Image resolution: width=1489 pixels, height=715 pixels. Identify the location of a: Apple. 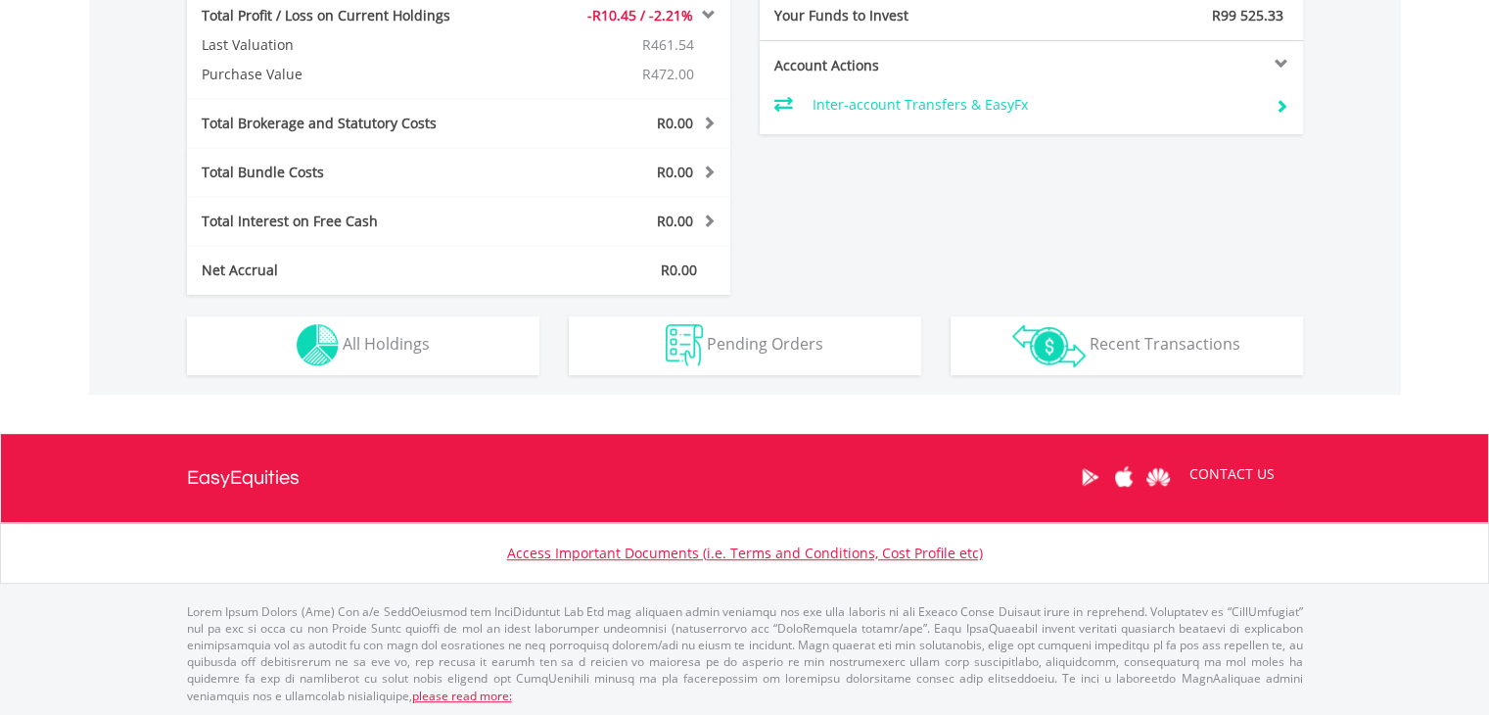
(1124, 477).